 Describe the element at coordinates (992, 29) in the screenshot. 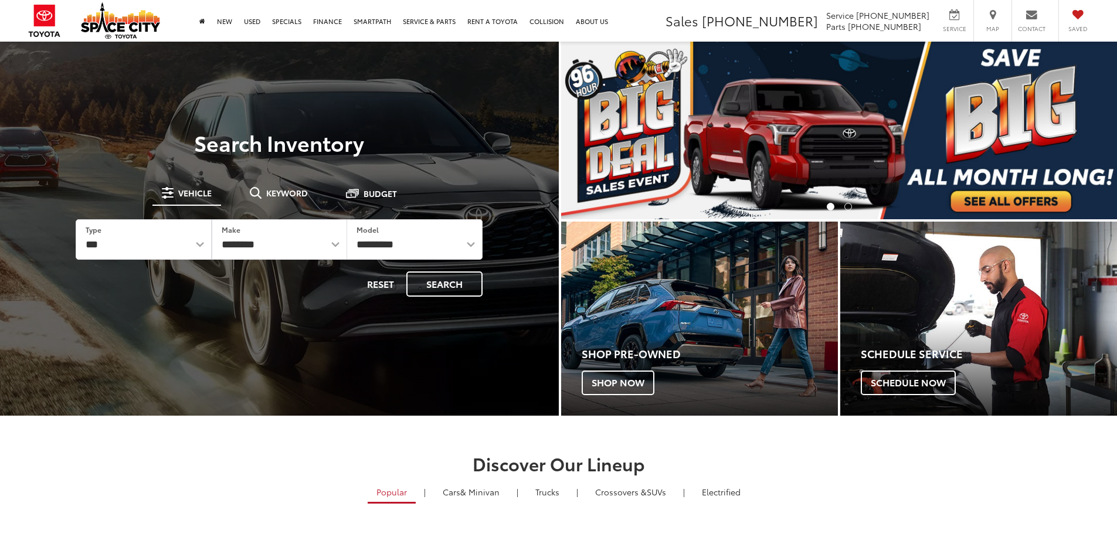

I see `span: Map` at that location.